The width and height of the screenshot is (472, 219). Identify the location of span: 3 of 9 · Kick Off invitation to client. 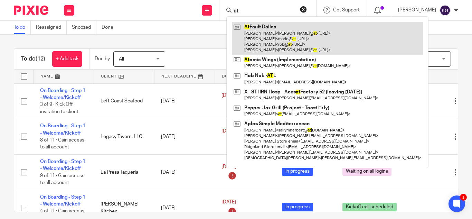
(59, 108).